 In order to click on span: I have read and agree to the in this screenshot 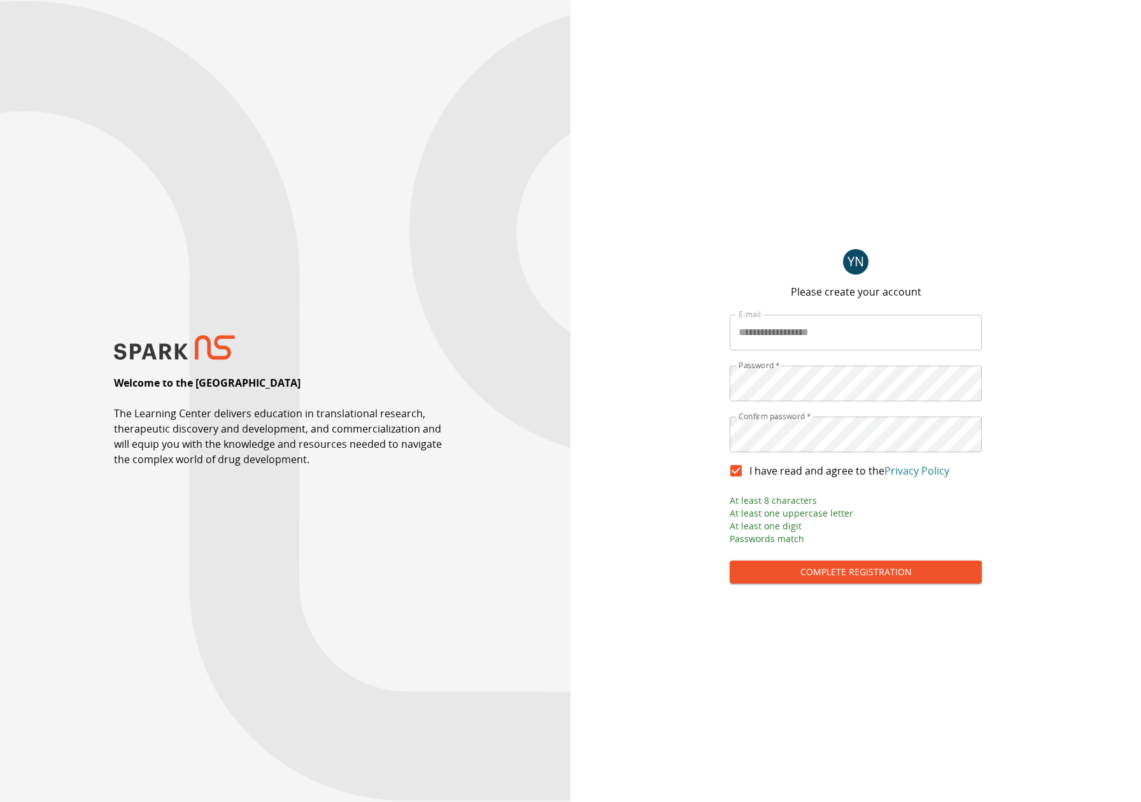, I will do `click(850, 471)`.